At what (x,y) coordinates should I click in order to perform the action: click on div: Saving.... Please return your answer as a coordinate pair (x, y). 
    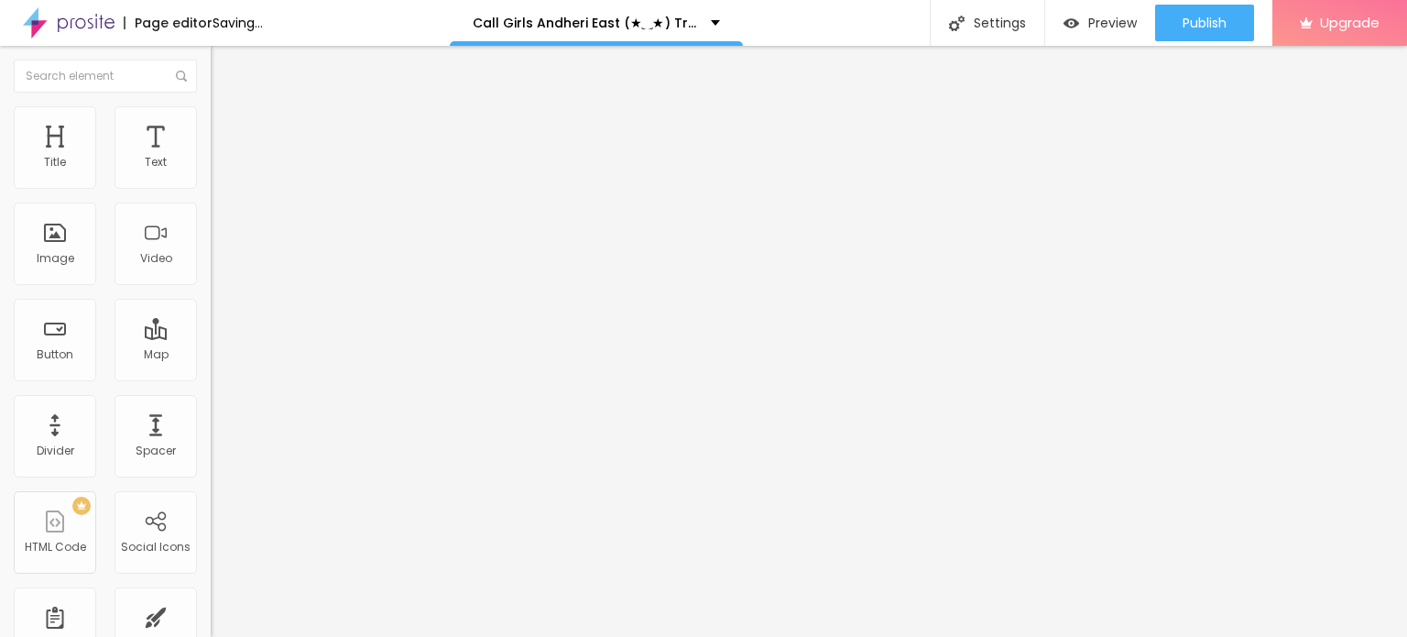
    Looking at the image, I should click on (237, 23).